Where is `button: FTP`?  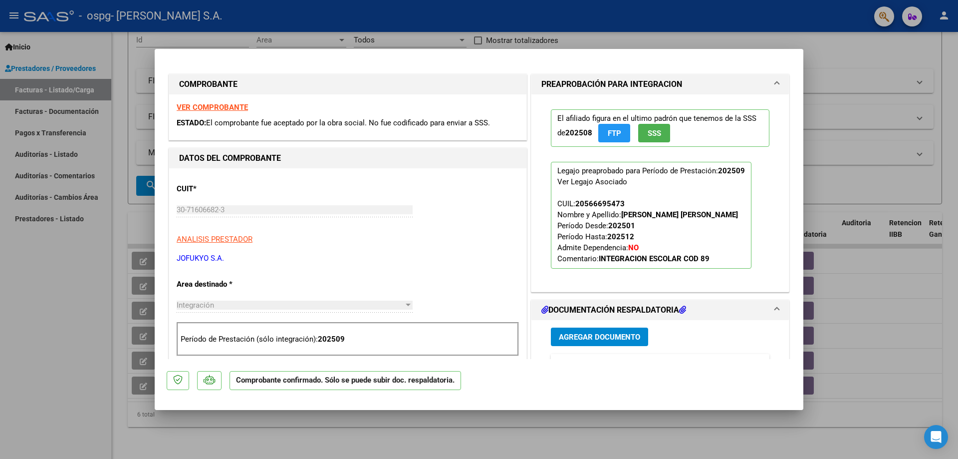
button: FTP is located at coordinates (614, 133).